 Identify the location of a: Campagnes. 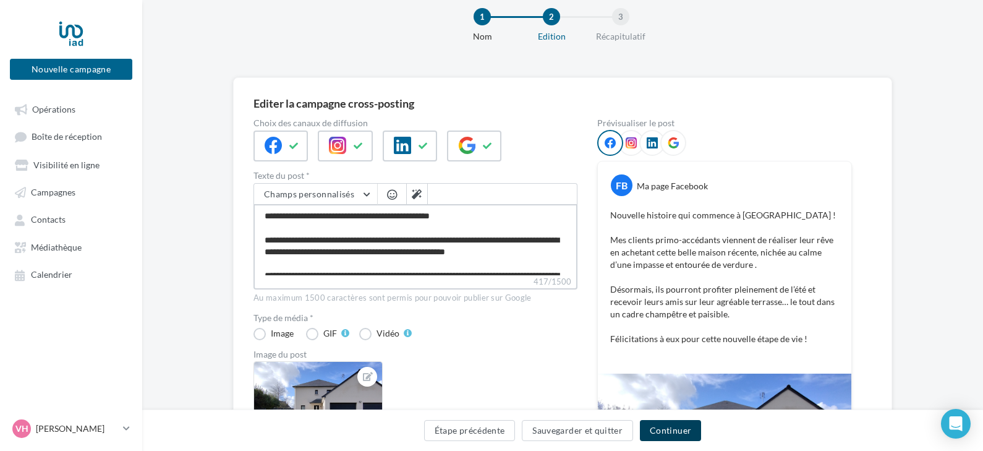
(71, 192).